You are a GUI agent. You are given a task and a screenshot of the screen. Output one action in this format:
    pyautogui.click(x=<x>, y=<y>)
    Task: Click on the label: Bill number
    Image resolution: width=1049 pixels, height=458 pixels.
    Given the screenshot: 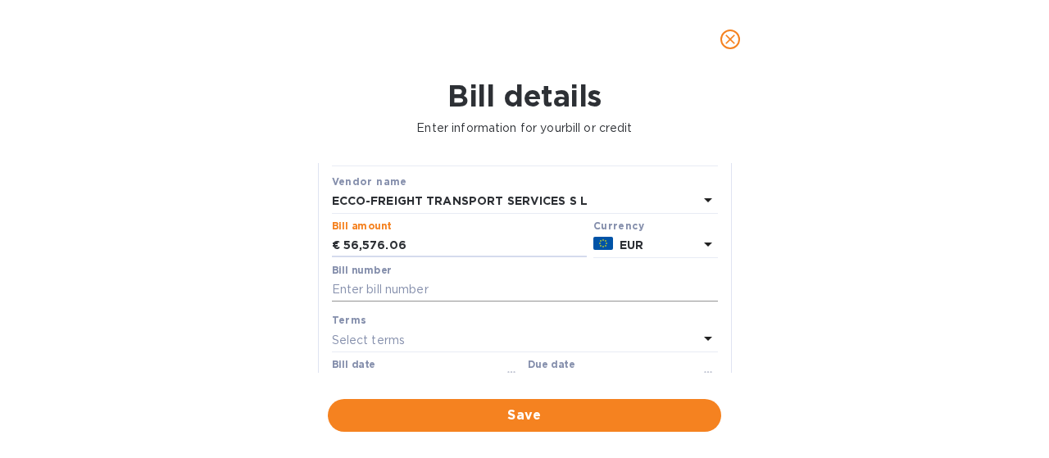 What is the action you would take?
    pyautogui.click(x=362, y=271)
    